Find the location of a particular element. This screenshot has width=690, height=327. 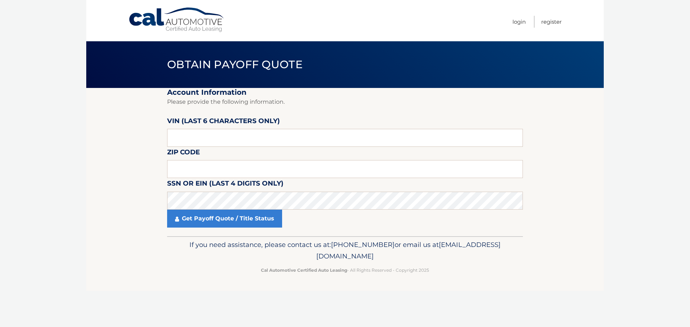

label: VIN (last 6 characters only) is located at coordinates (223, 122).